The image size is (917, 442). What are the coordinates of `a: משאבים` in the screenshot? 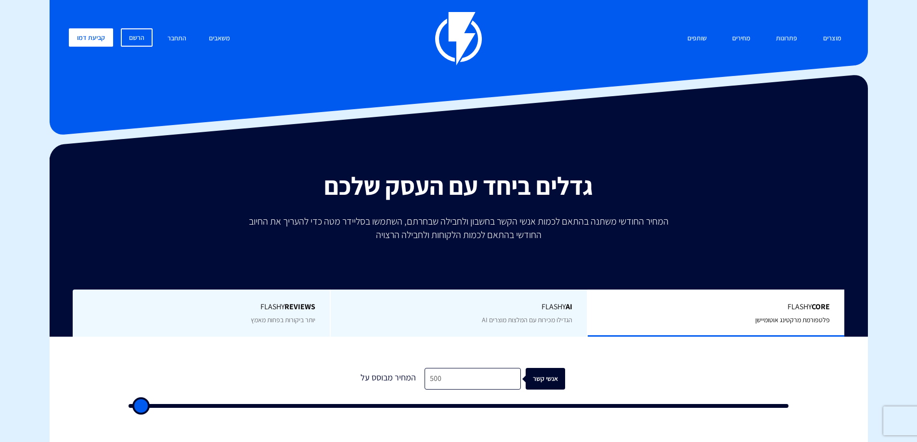 It's located at (220, 39).